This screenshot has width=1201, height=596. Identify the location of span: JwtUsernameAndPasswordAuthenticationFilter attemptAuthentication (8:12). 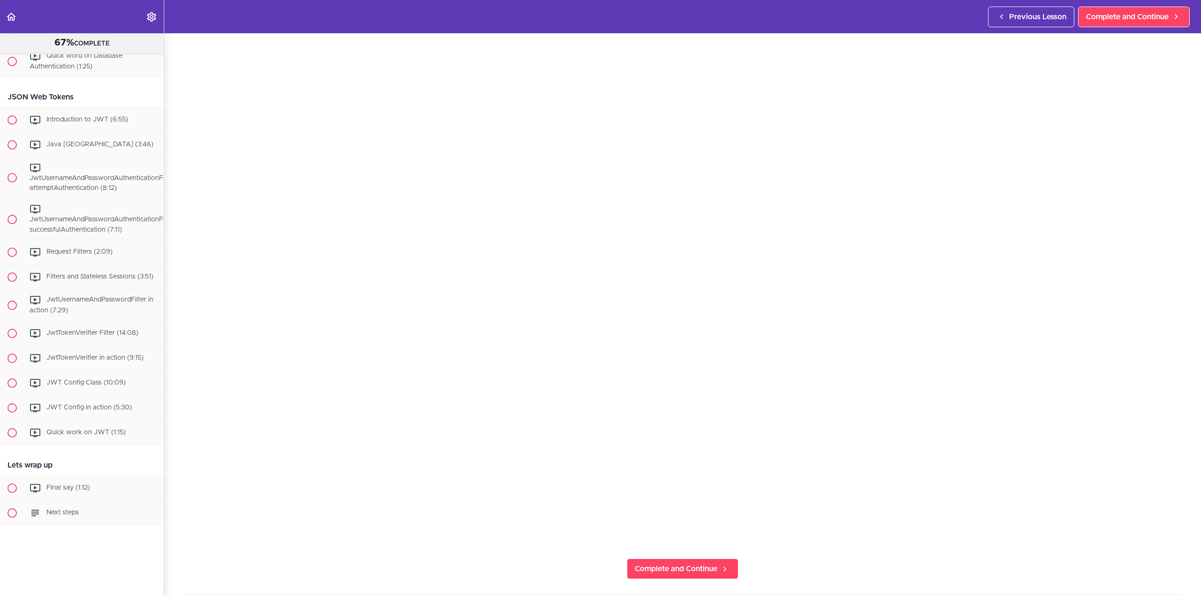
(102, 183).